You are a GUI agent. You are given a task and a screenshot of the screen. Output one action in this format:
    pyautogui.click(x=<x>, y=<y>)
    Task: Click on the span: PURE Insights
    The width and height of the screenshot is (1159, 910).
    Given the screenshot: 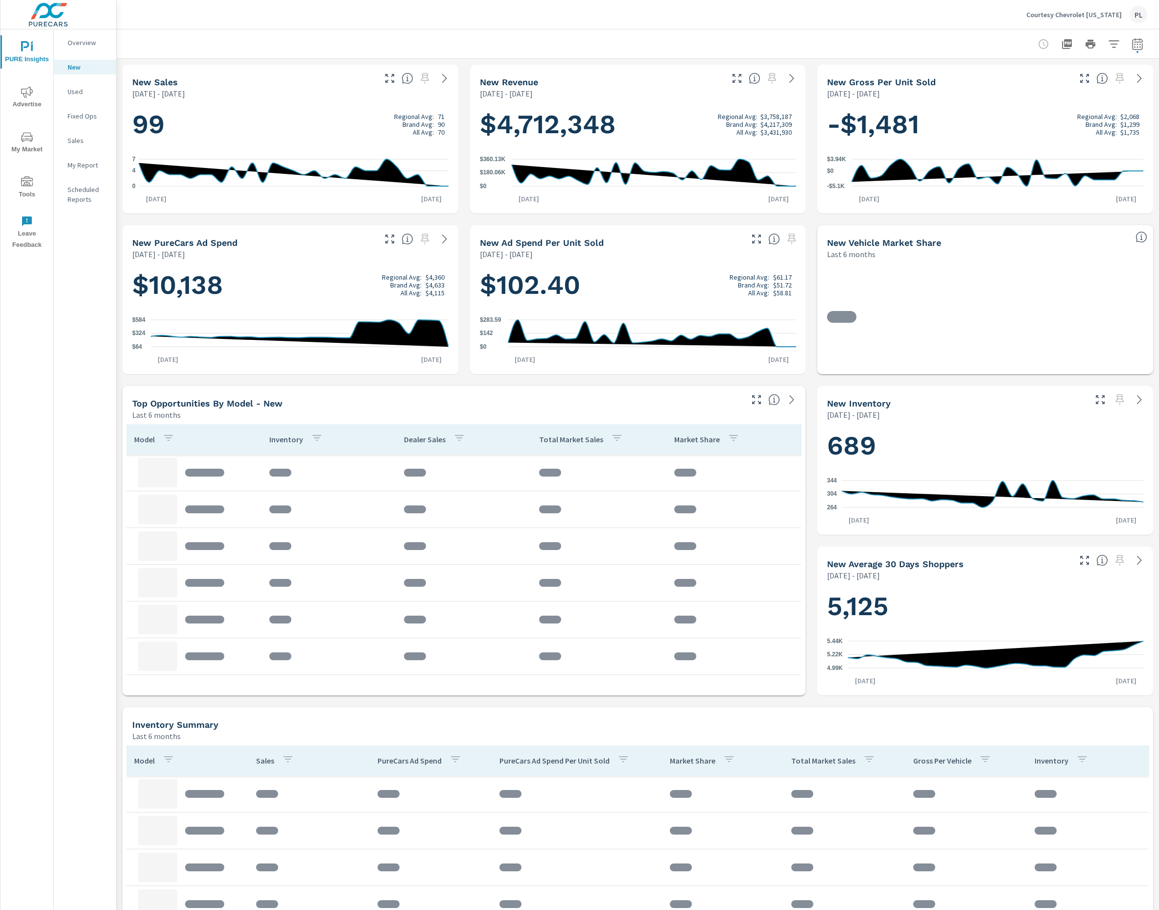 What is the action you would take?
    pyautogui.click(x=27, y=53)
    